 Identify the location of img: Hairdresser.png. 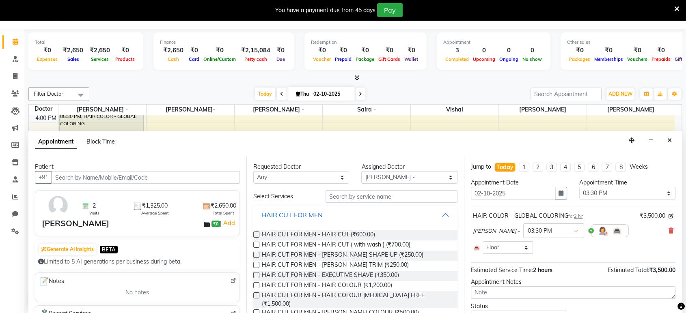
(603, 231).